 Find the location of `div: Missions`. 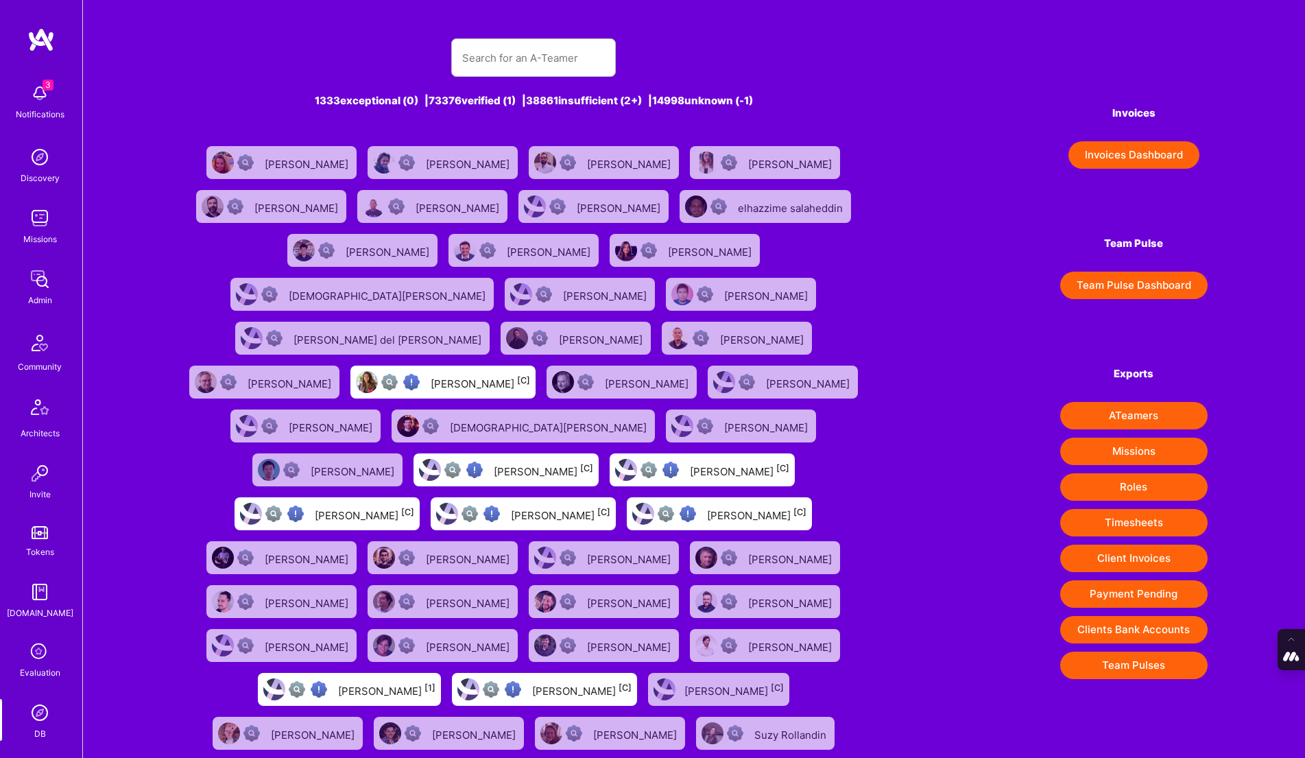

div: Missions is located at coordinates (40, 239).